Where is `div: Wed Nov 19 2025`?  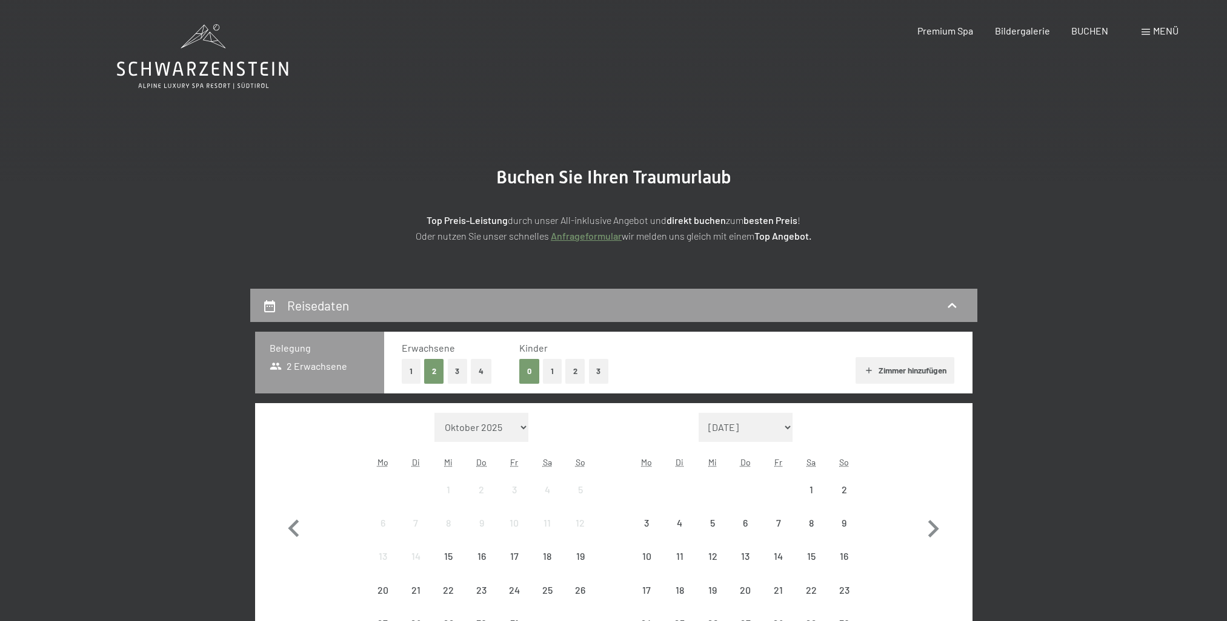
div: Wed Nov 19 2025 is located at coordinates (712, 590).